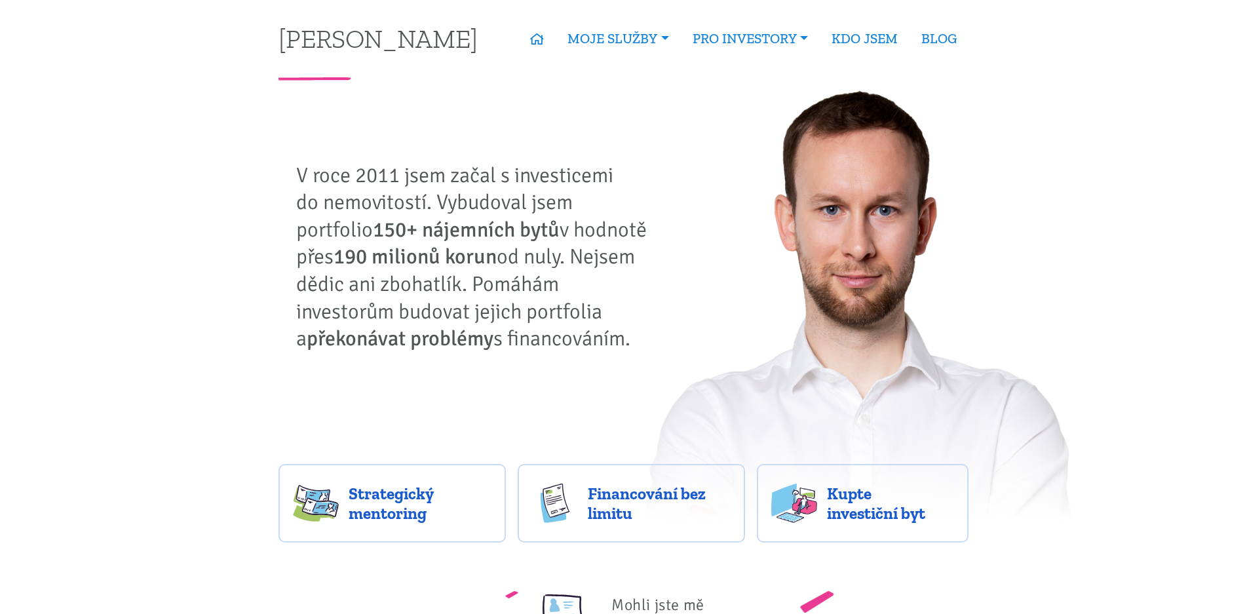 Image resolution: width=1247 pixels, height=614 pixels. Describe the element at coordinates (659, 503) in the screenshot. I see `span: Financování bez limitu` at that location.